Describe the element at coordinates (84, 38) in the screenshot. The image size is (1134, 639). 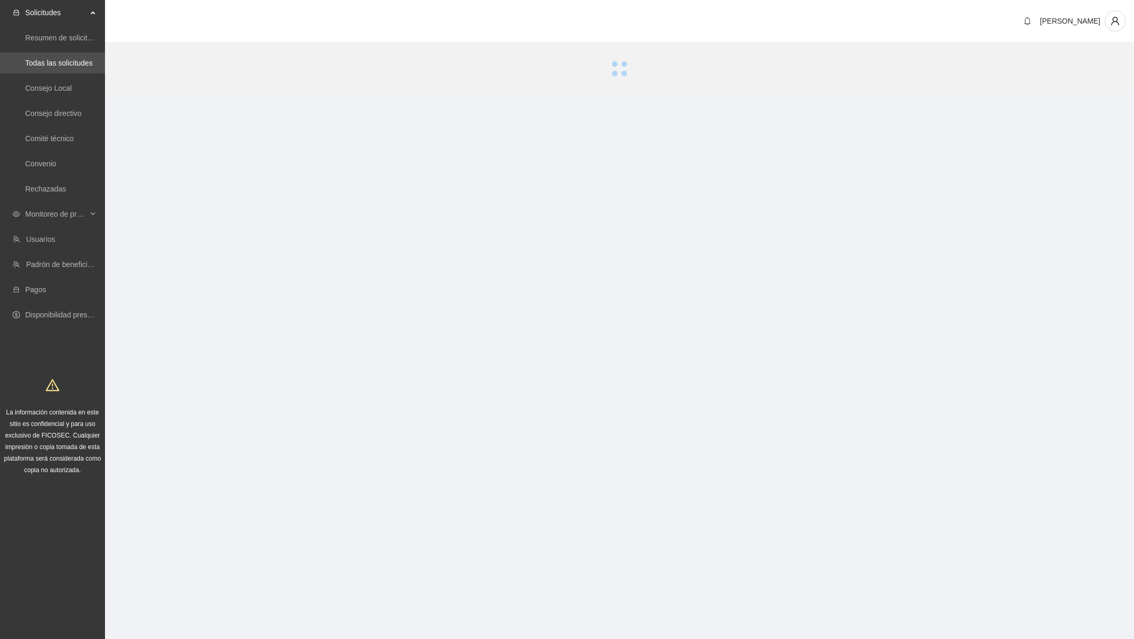
I see `a: Resumen de solicitudes por aprobar` at that location.